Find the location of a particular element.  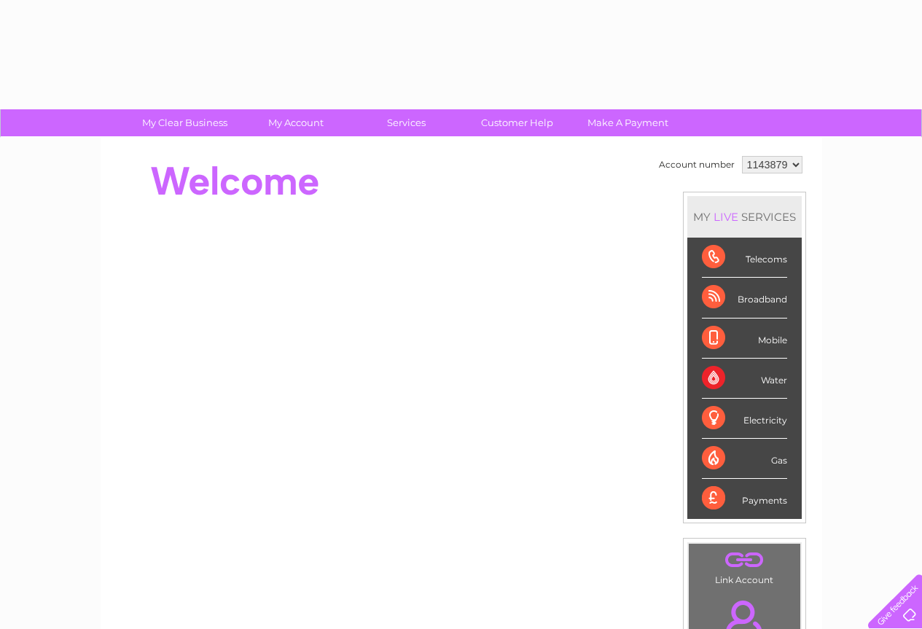

div: Electricity is located at coordinates (744, 418).